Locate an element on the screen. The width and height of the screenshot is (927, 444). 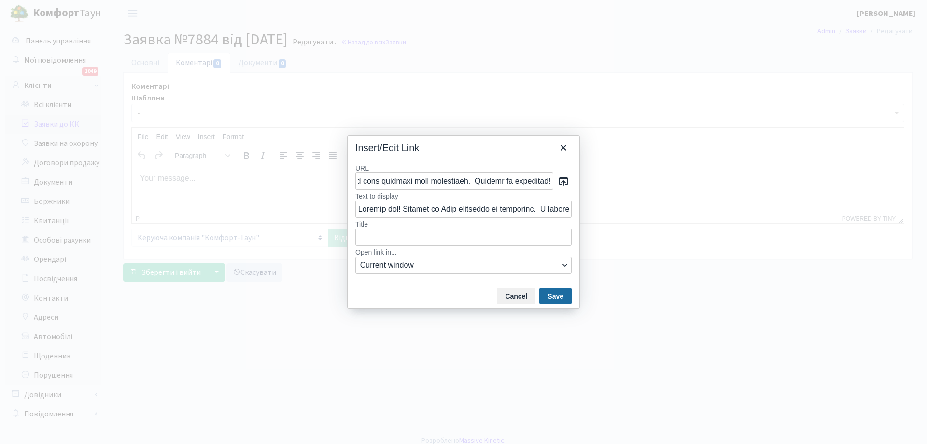
button: Close is located at coordinates (564, 148).